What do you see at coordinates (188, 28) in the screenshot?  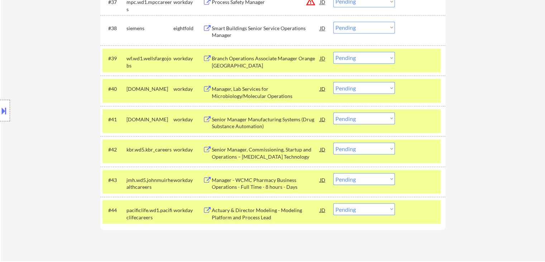 I see `div: eightfold` at bounding box center [188, 28].